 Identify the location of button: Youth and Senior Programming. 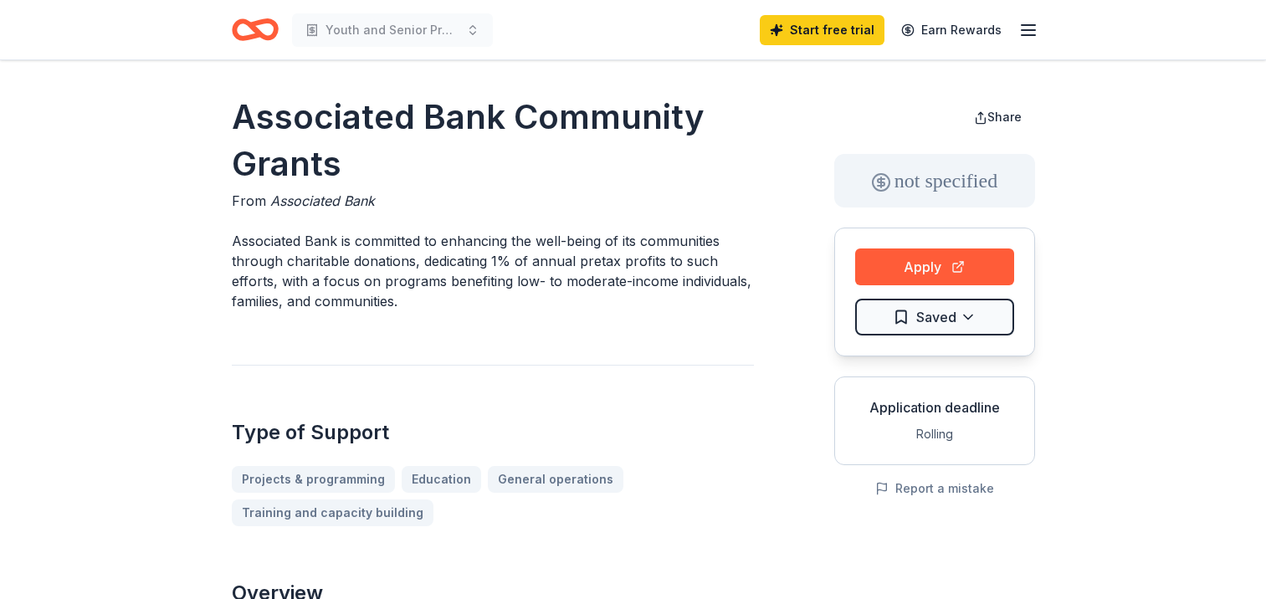
(393, 30).